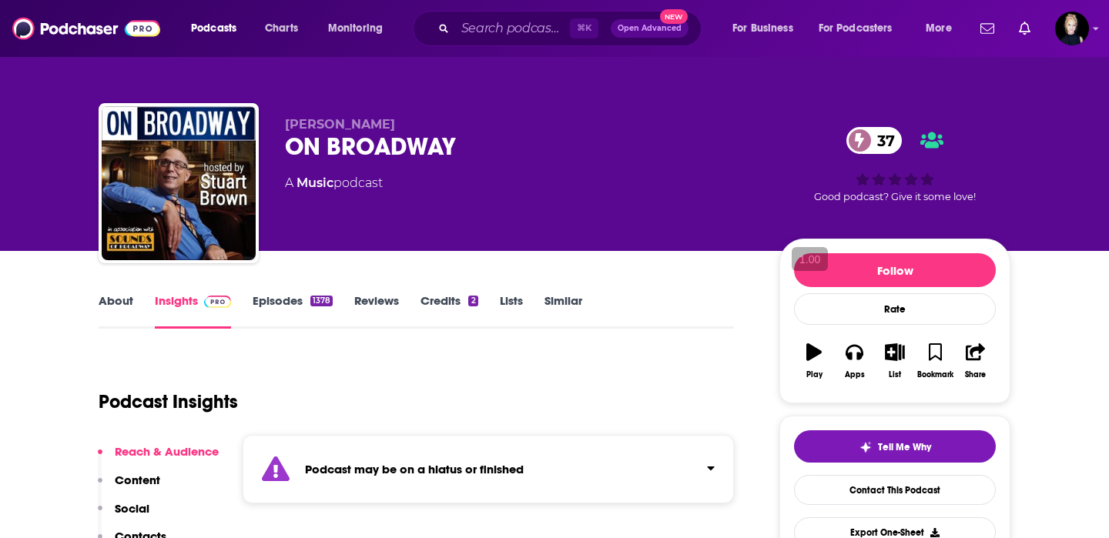 This screenshot has height=538, width=1109. What do you see at coordinates (865, 447) in the screenshot?
I see `img: tell me why sparkle` at bounding box center [865, 447].